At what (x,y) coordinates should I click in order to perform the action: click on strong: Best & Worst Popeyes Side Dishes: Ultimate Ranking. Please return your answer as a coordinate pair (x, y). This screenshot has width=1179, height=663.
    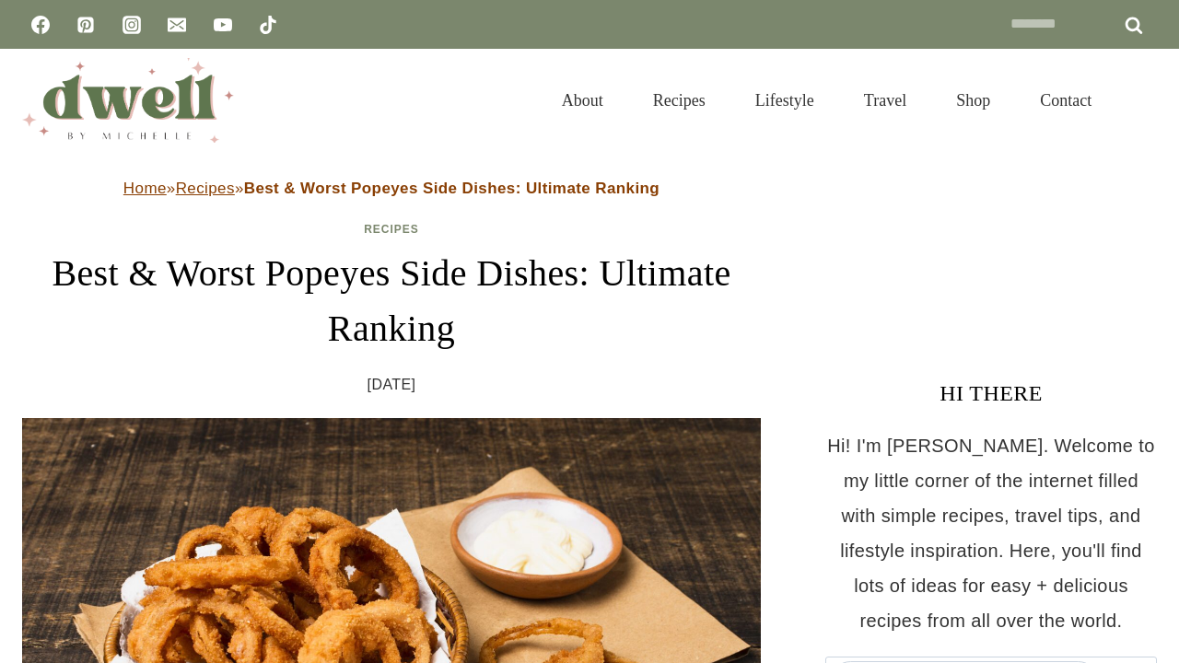
    Looking at the image, I should click on (451, 188).